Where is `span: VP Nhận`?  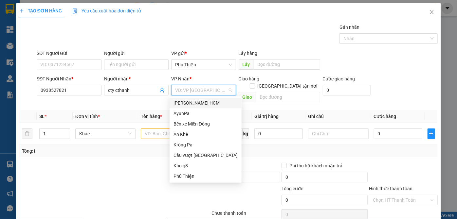
span: VP Nhận is located at coordinates (180, 79).